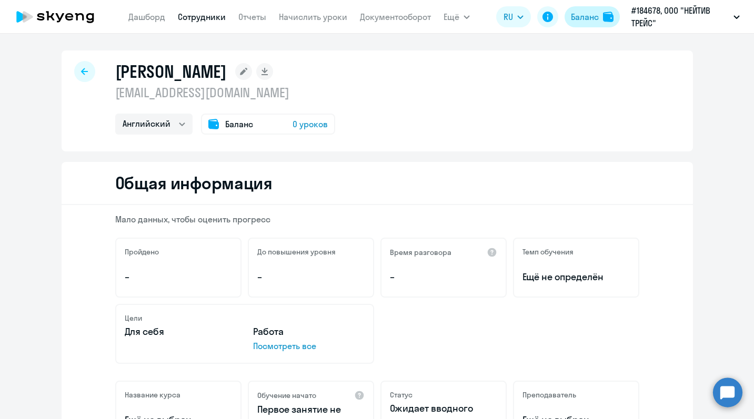  What do you see at coordinates (401, 395) in the screenshot?
I see `h5: Статус` at bounding box center [401, 395].